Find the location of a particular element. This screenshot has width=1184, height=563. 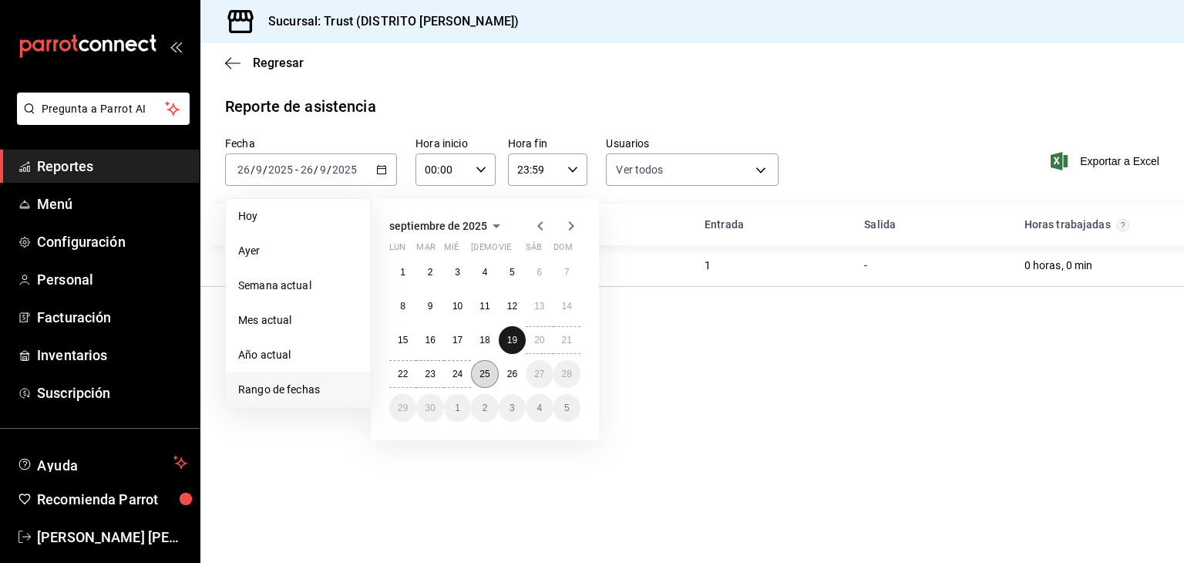

button: 14 de septiembre de 2025 is located at coordinates (566, 306).